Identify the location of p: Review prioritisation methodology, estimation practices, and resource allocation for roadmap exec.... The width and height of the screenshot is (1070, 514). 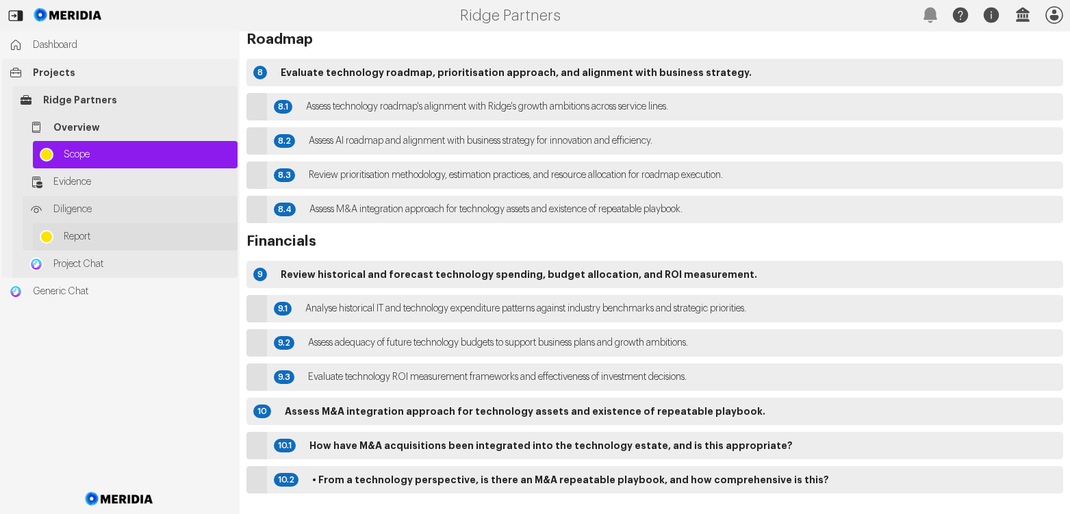
(682, 175).